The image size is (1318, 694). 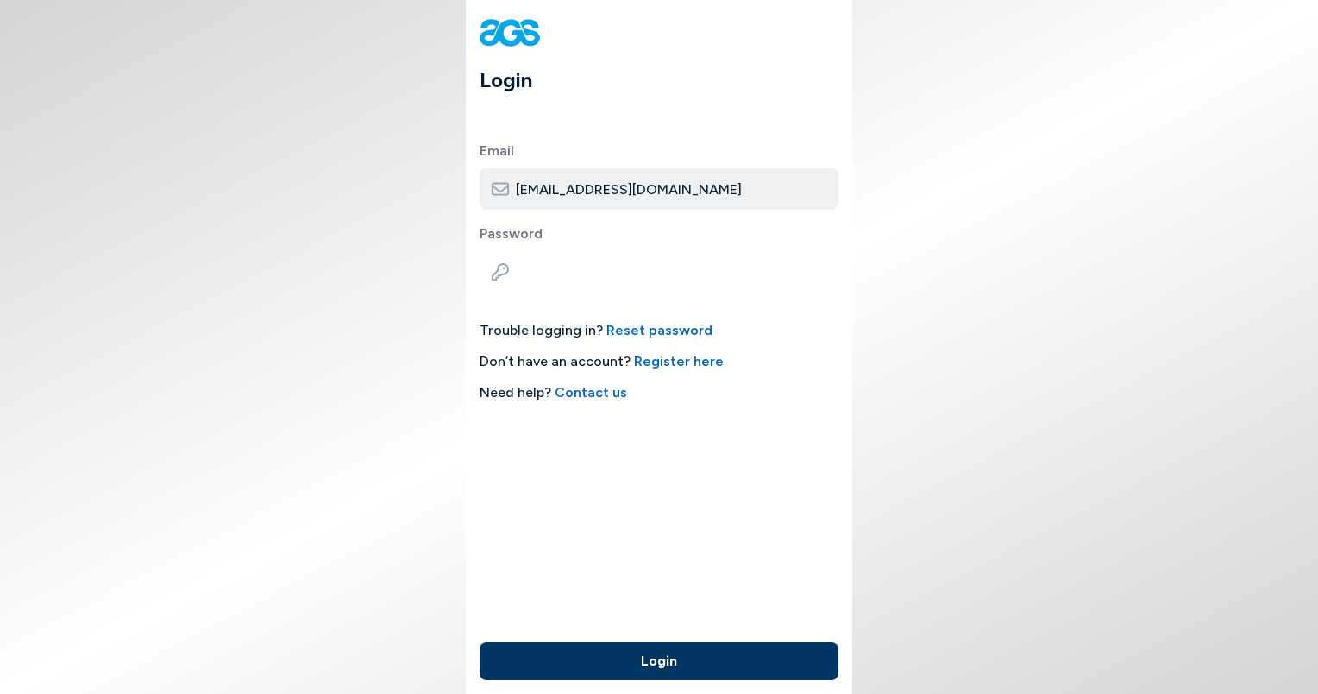 I want to click on label: Password, so click(x=659, y=234).